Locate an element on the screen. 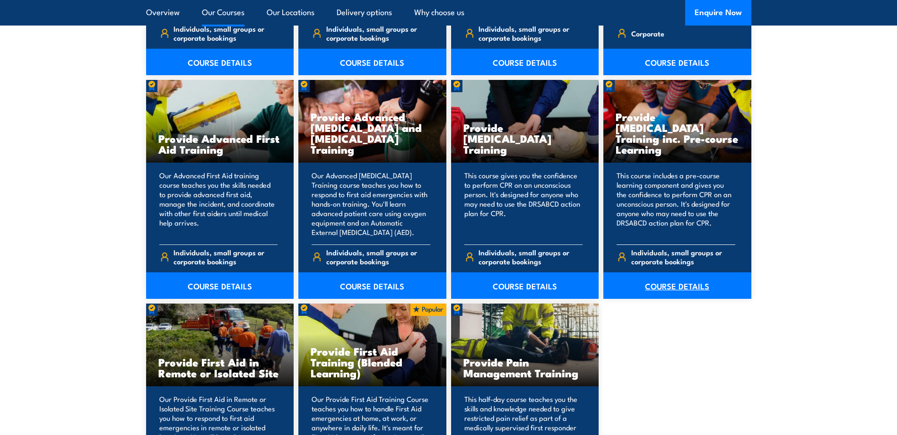 The height and width of the screenshot is (435, 897). h3: Provide First Aid Training (Blended Learning) is located at coordinates (372, 362).